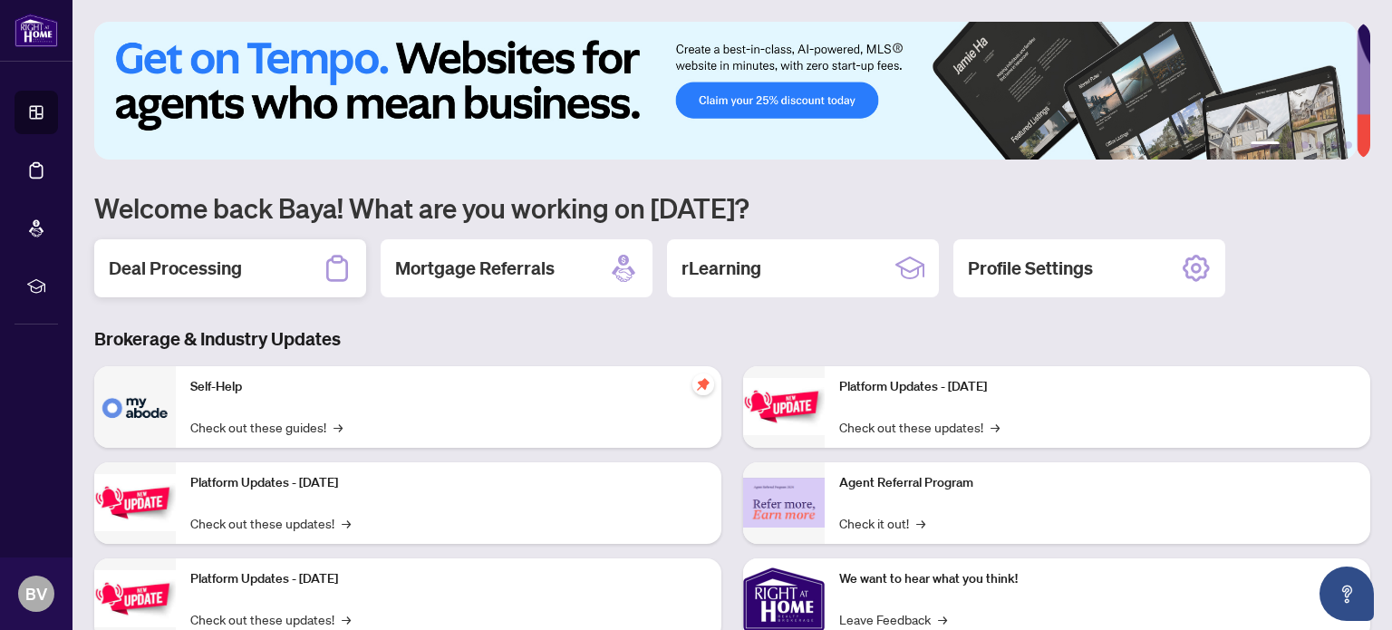 This screenshot has width=1392, height=630. What do you see at coordinates (732, 339) in the screenshot?
I see `h3: Brokerage & Industry Updates` at bounding box center [732, 339].